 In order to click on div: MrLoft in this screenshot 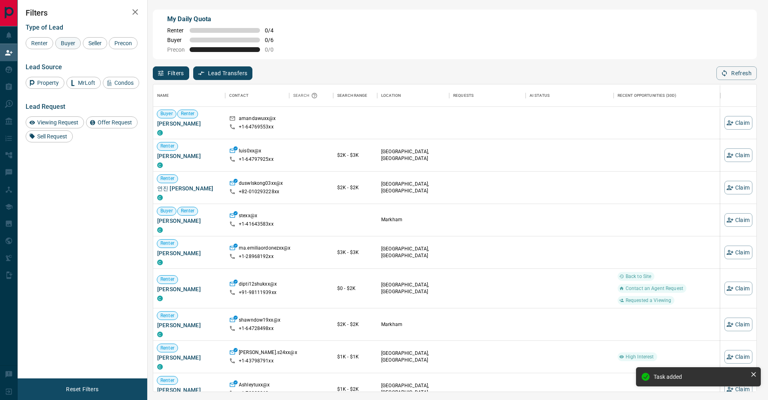, I will do `click(84, 83)`.